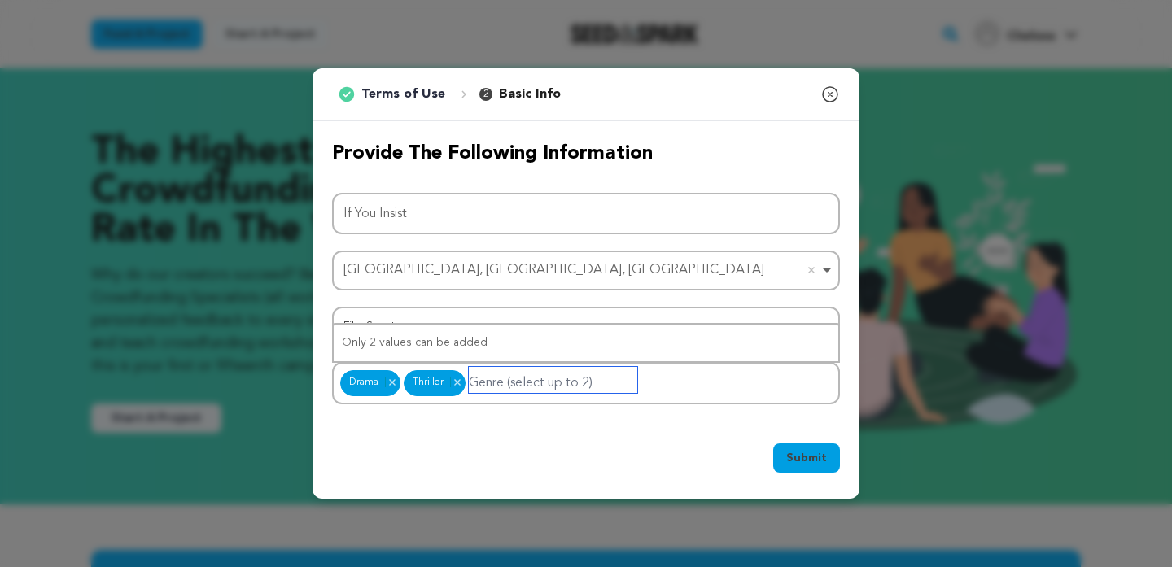  What do you see at coordinates (586, 343) in the screenshot?
I see `div: Only 2 values can be added` at bounding box center [586, 343].